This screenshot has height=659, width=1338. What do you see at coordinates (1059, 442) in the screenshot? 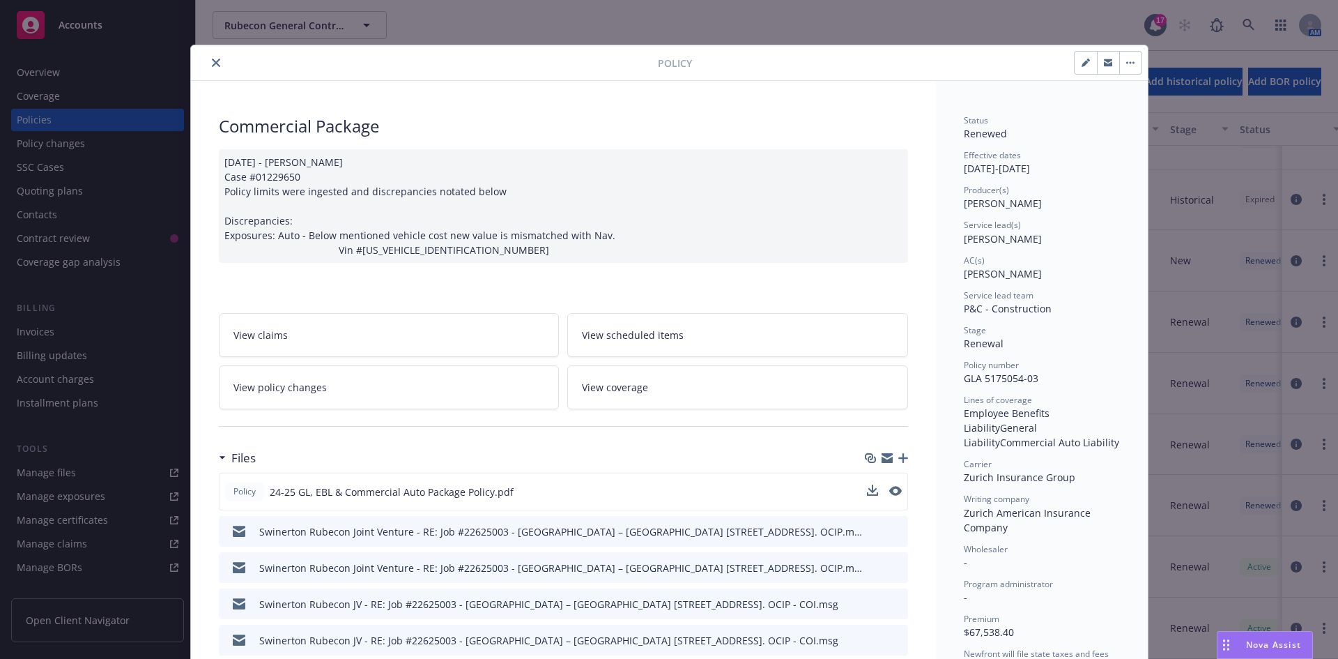
I see `span: Commercial Auto Liability` at bounding box center [1059, 442].